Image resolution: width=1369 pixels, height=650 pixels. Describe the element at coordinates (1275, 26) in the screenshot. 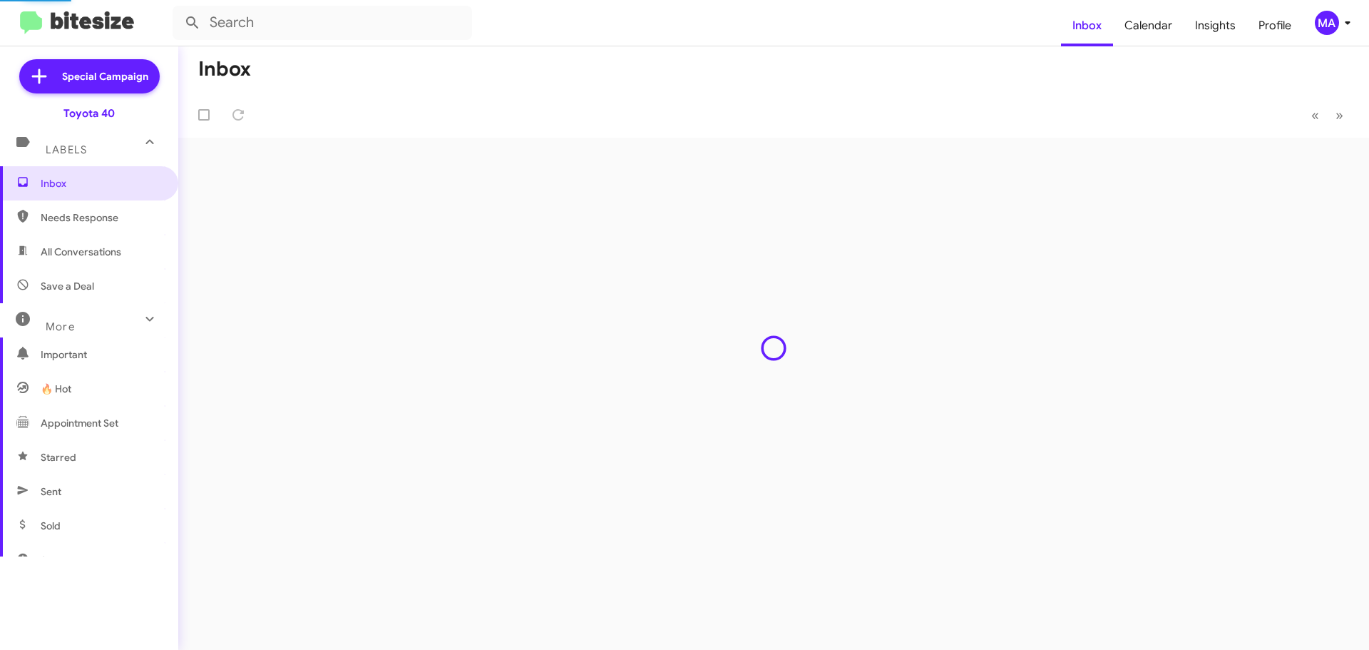

I see `a: Profile` at that location.